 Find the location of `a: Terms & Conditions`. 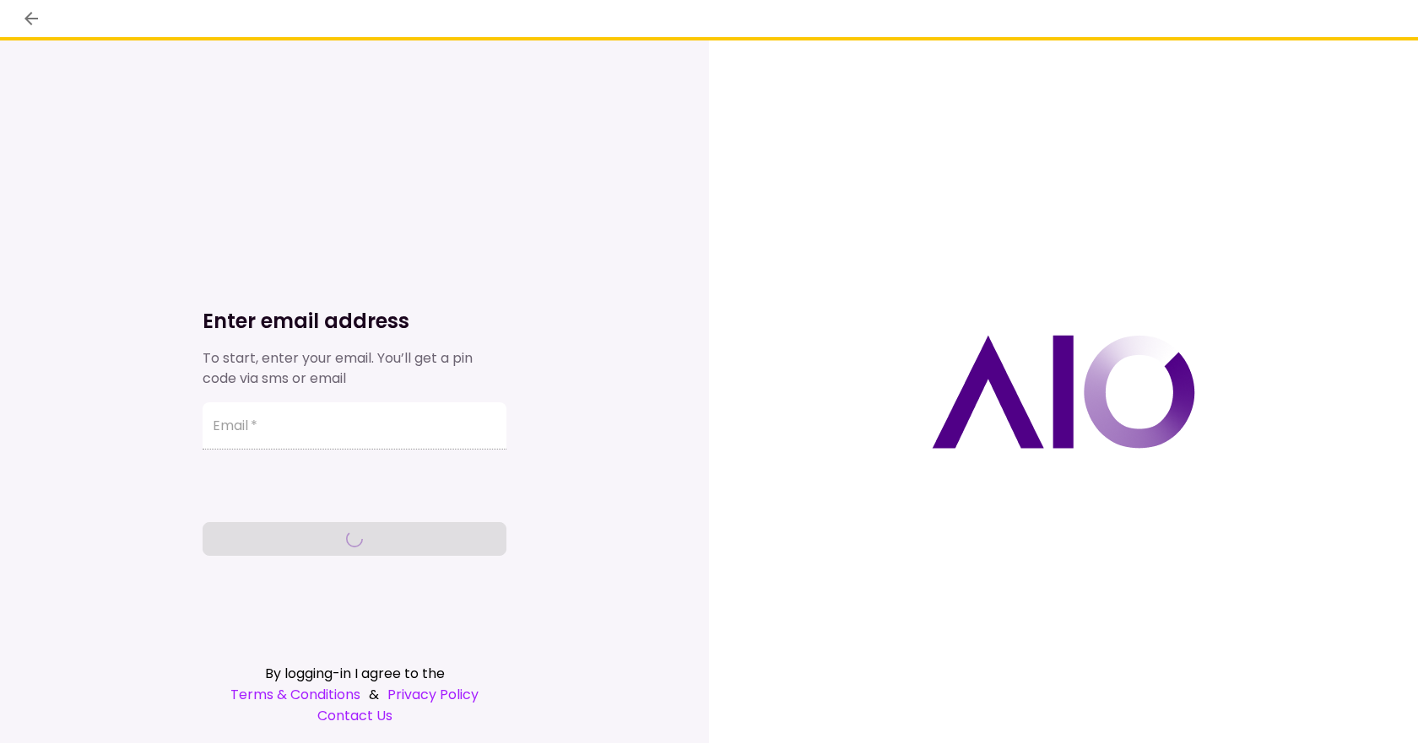

a: Terms & Conditions is located at coordinates (295, 694).